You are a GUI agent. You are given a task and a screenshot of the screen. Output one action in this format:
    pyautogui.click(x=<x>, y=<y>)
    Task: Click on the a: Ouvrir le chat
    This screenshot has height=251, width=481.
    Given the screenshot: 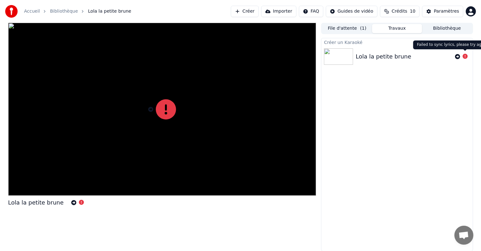 What is the action you would take?
    pyautogui.click(x=464, y=235)
    